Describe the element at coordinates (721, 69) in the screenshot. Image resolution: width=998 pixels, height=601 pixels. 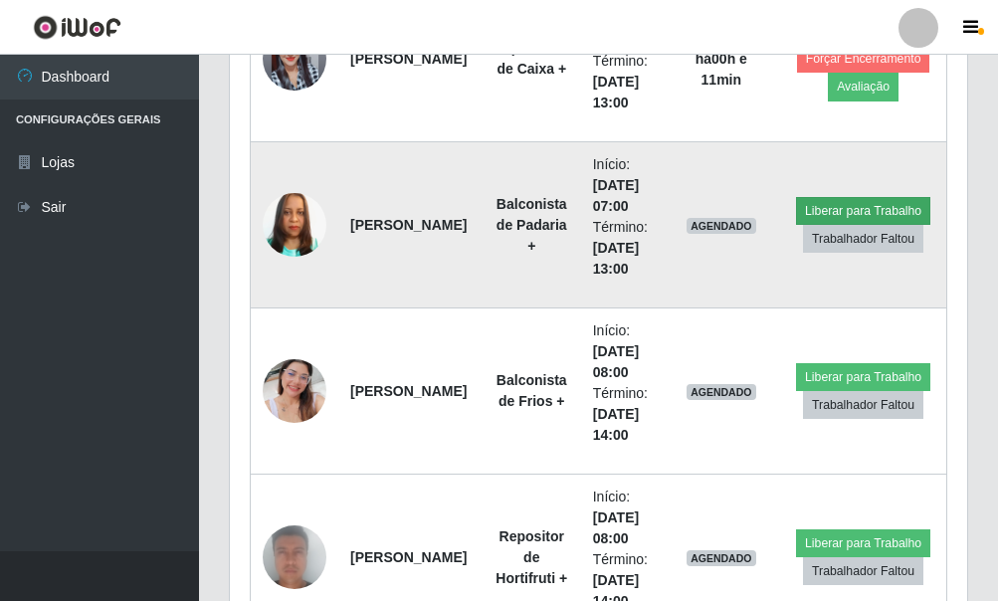
I see `strong: há 00 h e 11 min` at that location.